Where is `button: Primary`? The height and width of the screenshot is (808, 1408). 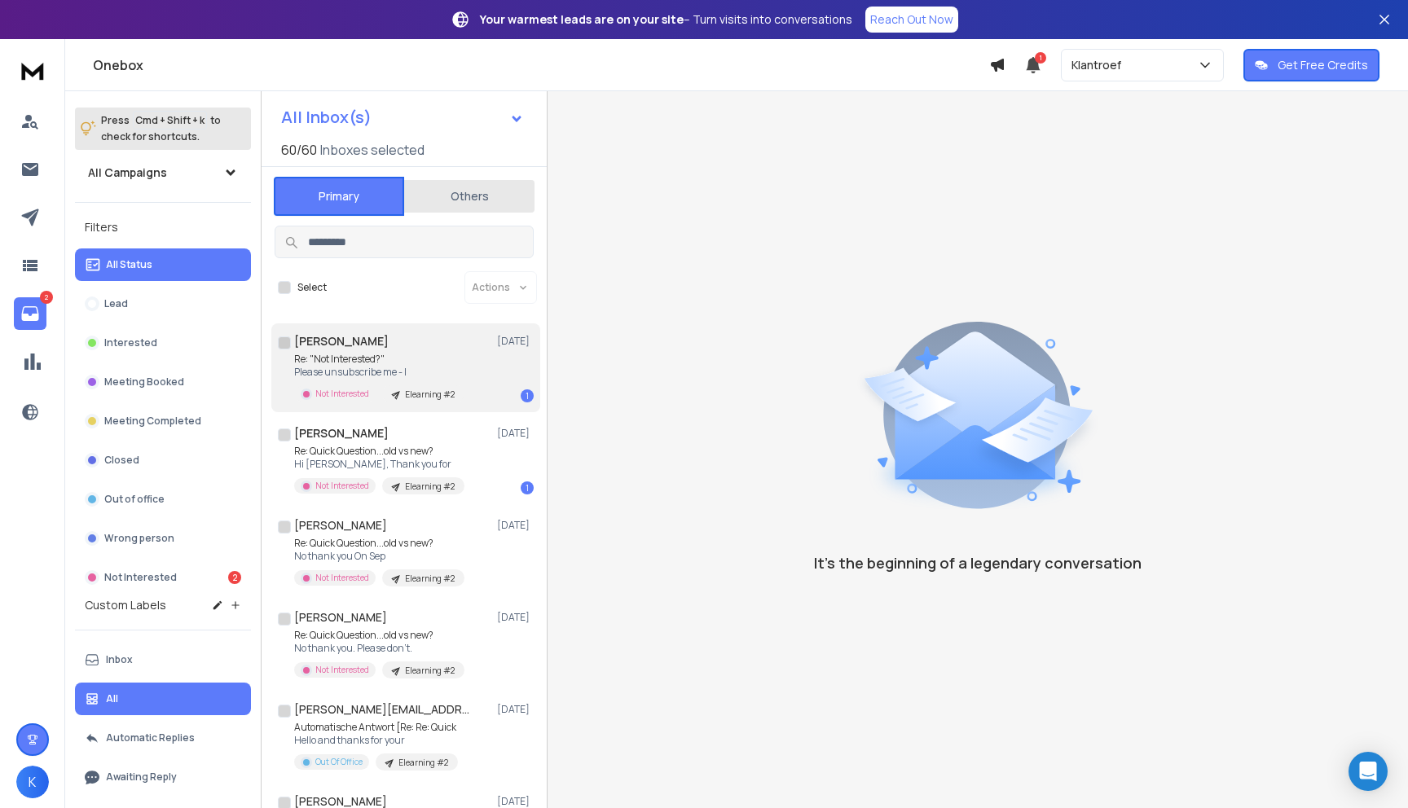 button: Primary is located at coordinates (339, 196).